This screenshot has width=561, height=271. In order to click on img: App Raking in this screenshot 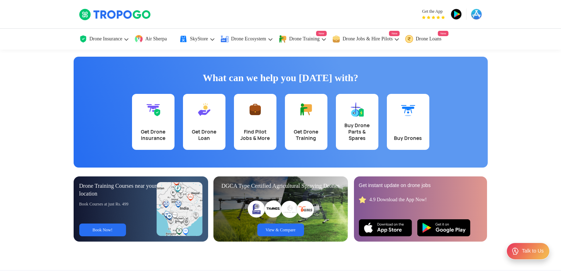, I will do `click(433, 17)`.